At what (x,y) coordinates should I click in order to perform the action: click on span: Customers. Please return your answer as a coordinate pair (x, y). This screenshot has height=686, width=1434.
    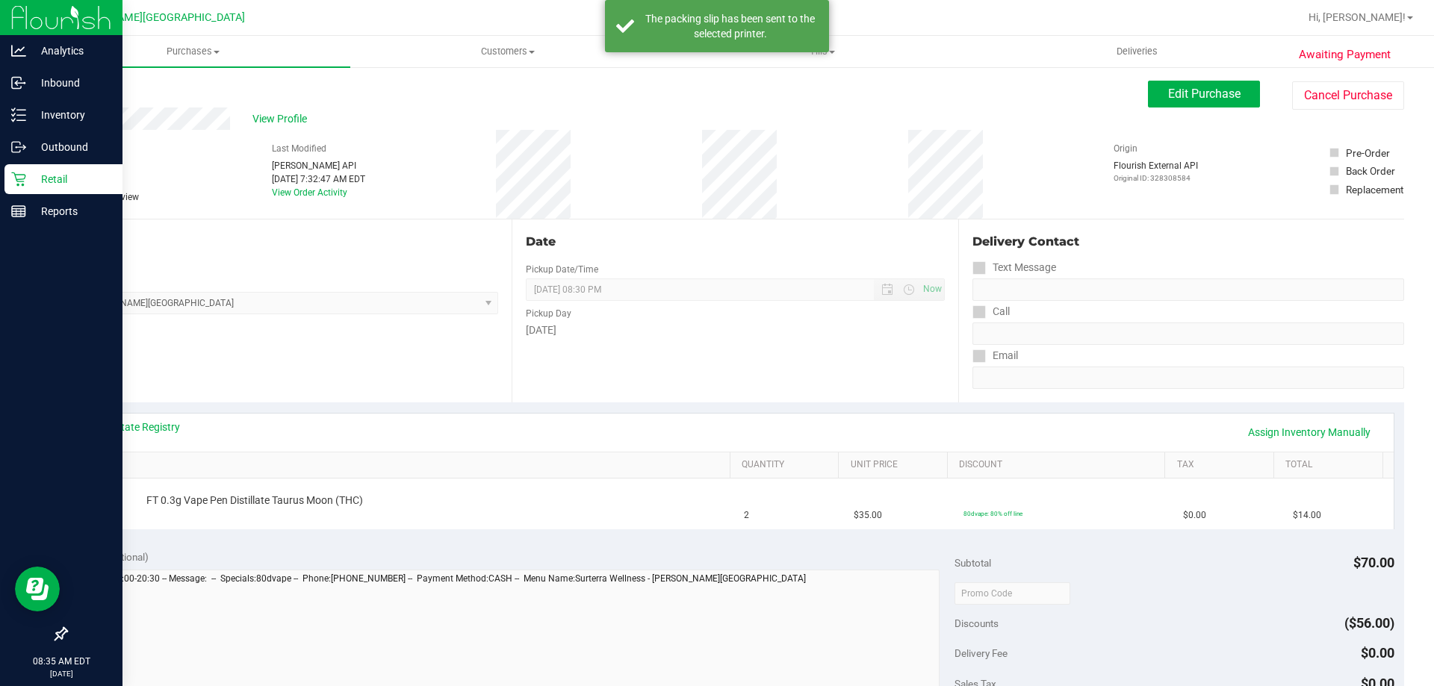
    Looking at the image, I should click on (507, 52).